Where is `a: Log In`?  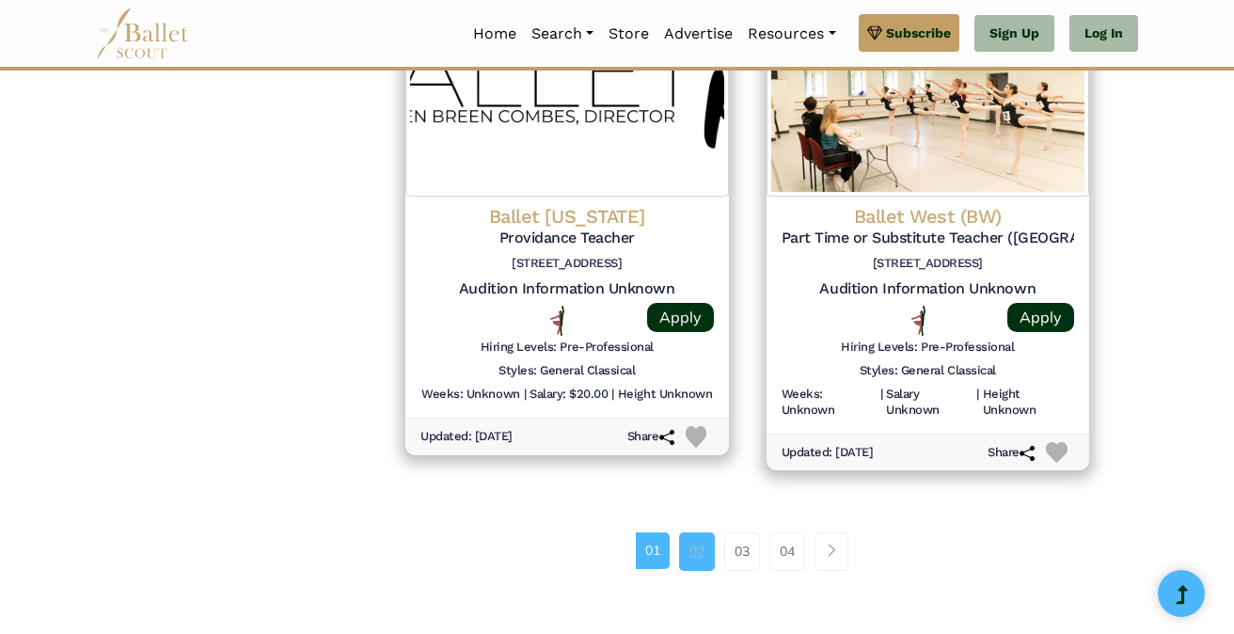 a: Log In is located at coordinates (1104, 34).